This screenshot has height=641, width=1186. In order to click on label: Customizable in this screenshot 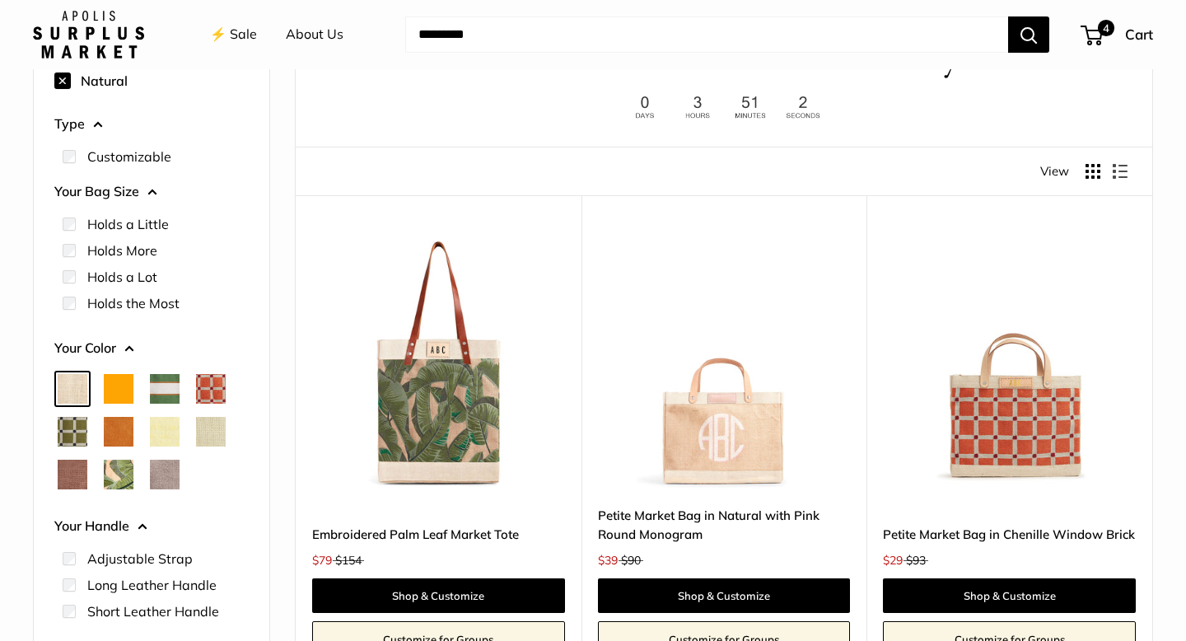, I will do `click(129, 156)`.